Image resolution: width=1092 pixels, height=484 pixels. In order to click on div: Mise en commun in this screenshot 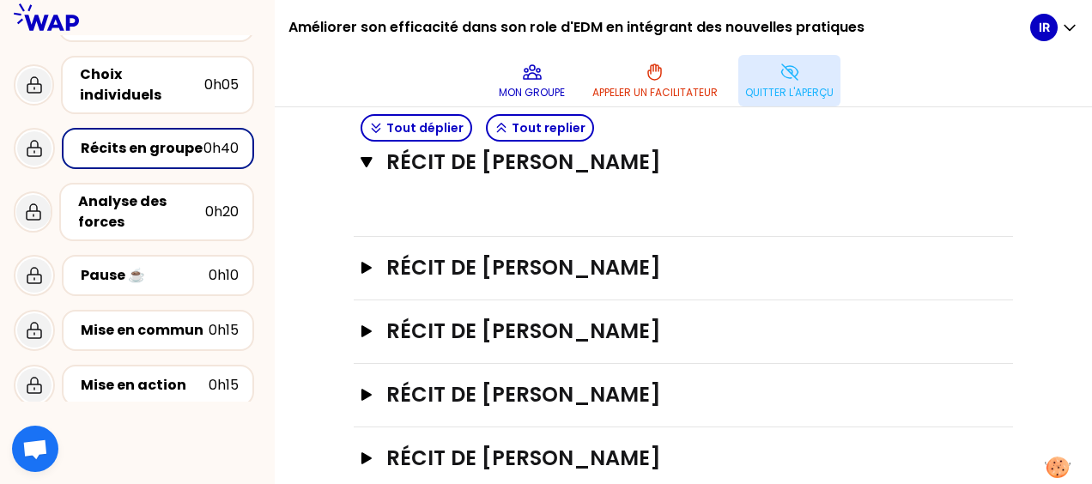, I will do `click(144, 331)`.